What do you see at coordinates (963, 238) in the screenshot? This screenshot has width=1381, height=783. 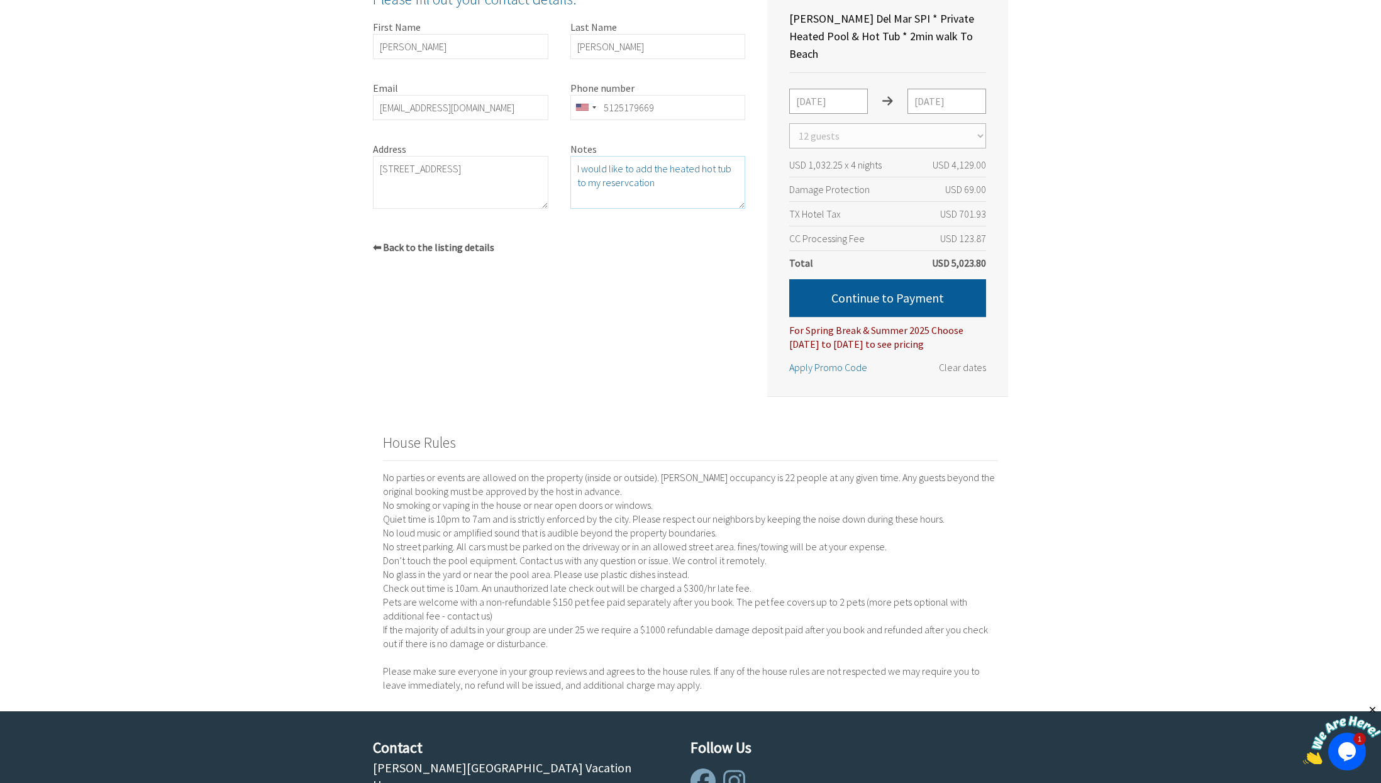 I see `span: USD 123.87` at bounding box center [963, 238].